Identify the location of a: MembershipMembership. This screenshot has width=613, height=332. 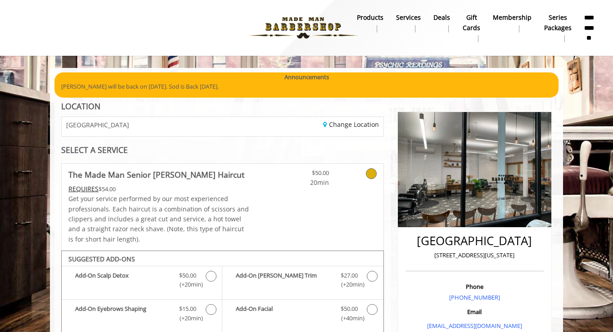
(512, 23).